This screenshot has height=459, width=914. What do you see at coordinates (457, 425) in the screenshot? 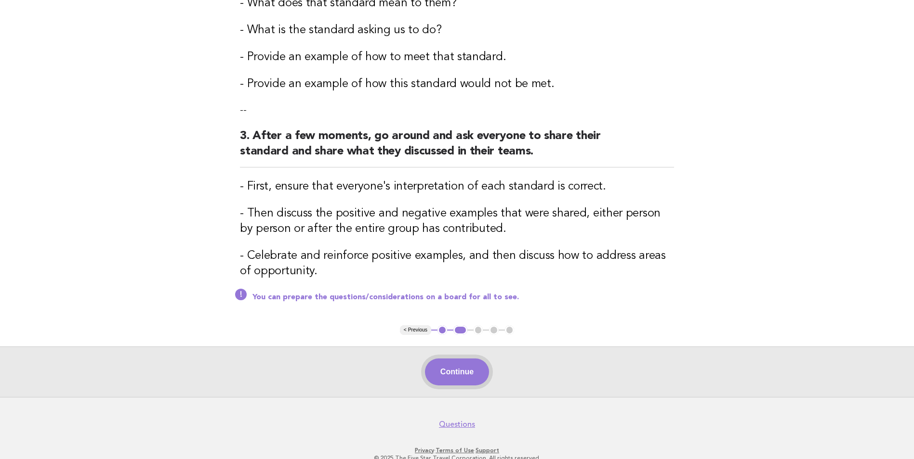
I see `a: Questions` at bounding box center [457, 425].